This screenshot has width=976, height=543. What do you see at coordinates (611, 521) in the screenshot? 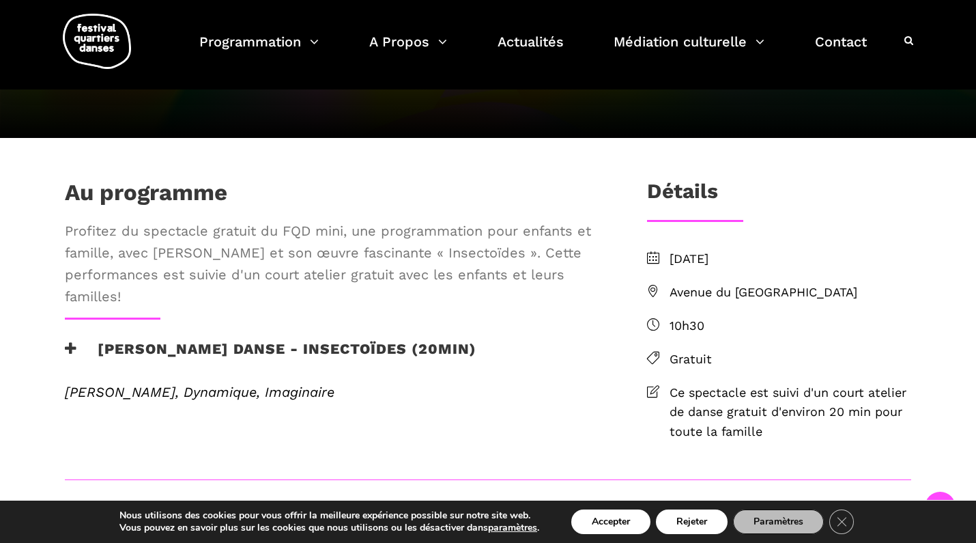
I see `button: Accepter` at bounding box center [611, 521].